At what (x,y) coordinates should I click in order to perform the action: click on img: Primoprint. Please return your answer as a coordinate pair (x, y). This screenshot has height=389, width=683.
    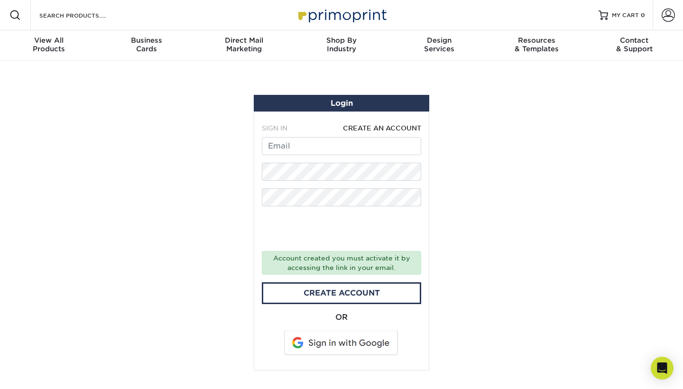
    Looking at the image, I should click on (341, 15).